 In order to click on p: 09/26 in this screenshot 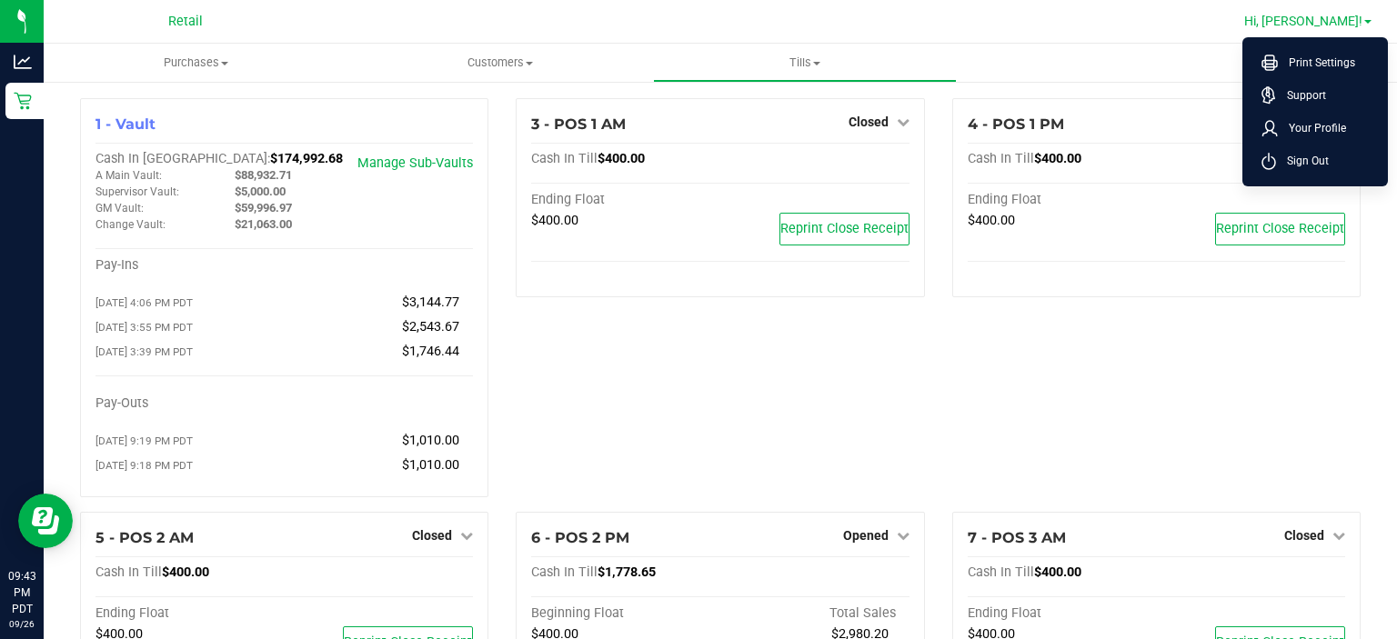, I will do `click(22, 624)`.